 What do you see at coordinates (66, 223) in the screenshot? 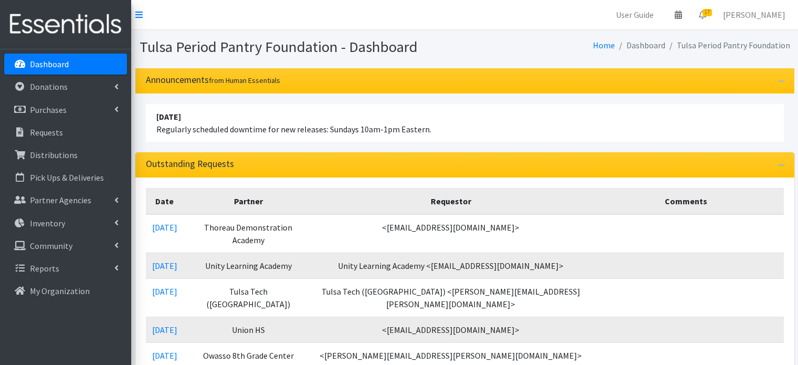
I see `a: Inventory` at bounding box center [66, 223].